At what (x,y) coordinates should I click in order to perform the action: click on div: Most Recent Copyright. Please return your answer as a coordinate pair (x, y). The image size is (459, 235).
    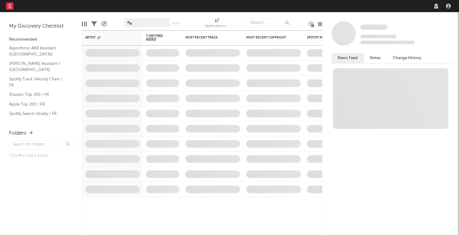
    Looking at the image, I should click on (269, 38).